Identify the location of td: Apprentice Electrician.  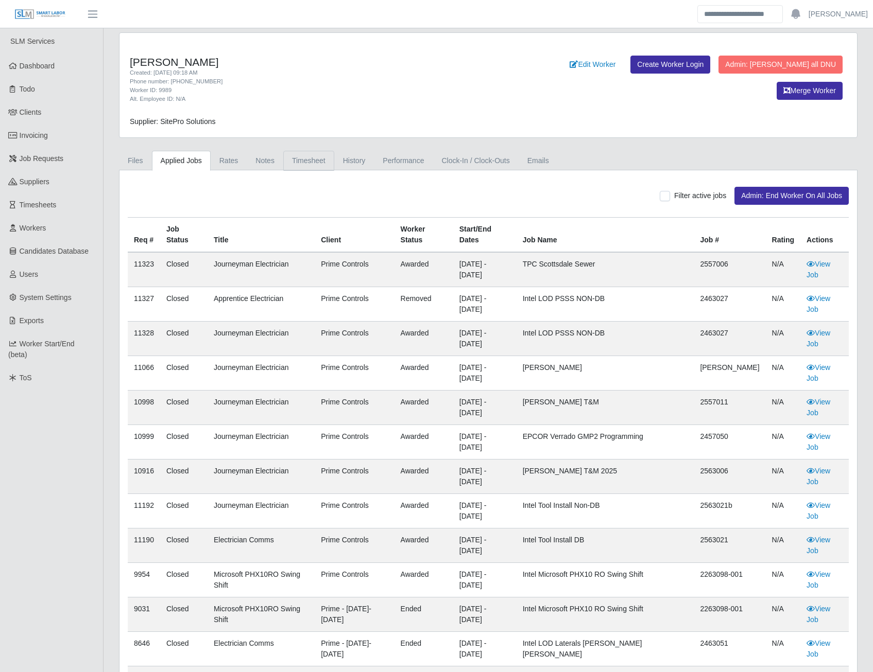
(261, 304).